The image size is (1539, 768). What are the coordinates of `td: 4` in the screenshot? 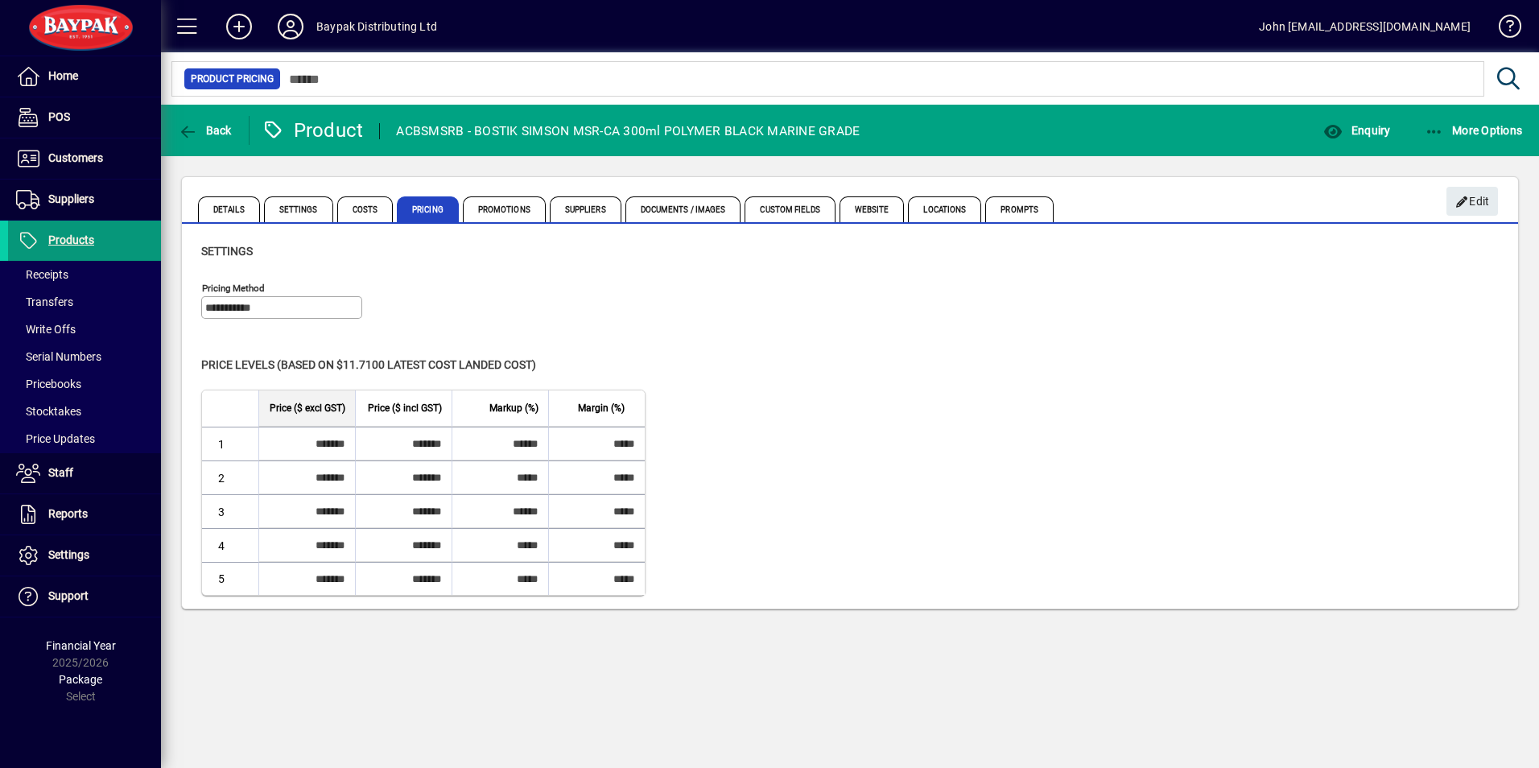 It's located at (230, 545).